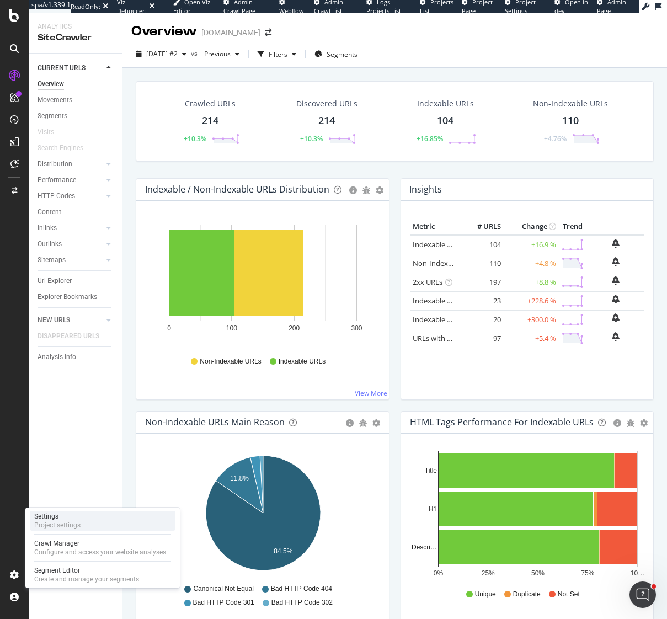 The height and width of the screenshot is (619, 667). I want to click on div: CURRENT URLS, so click(61, 68).